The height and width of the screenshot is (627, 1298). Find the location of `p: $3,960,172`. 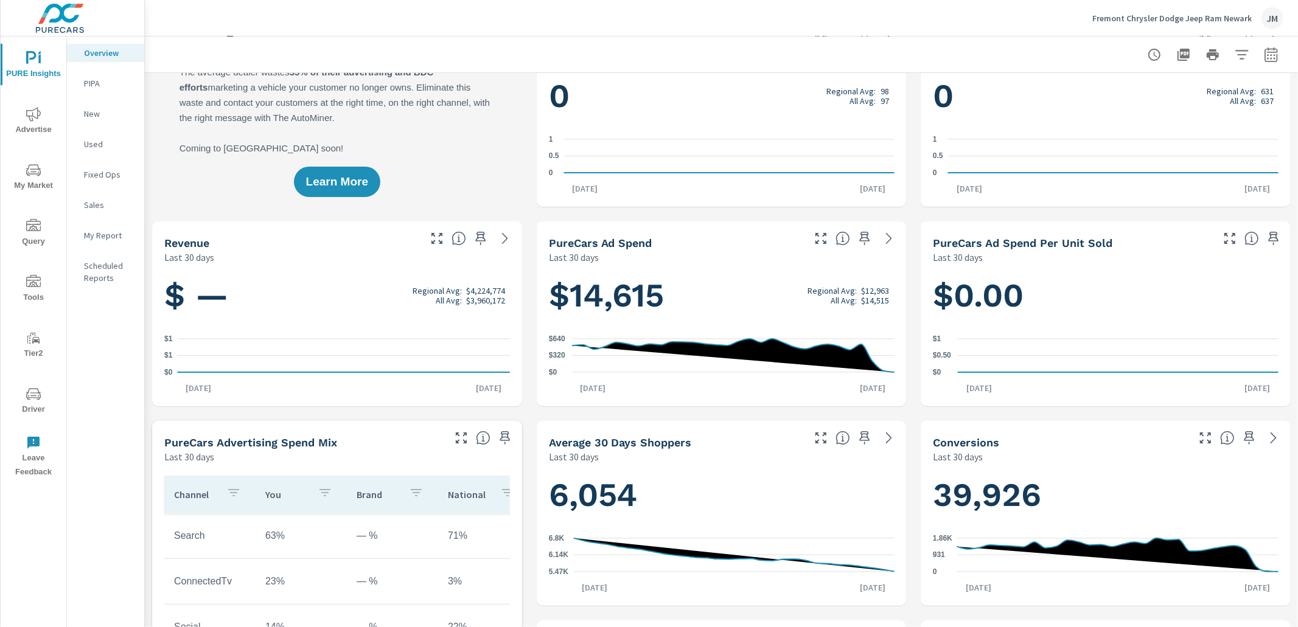

p: $3,960,172 is located at coordinates (486, 301).